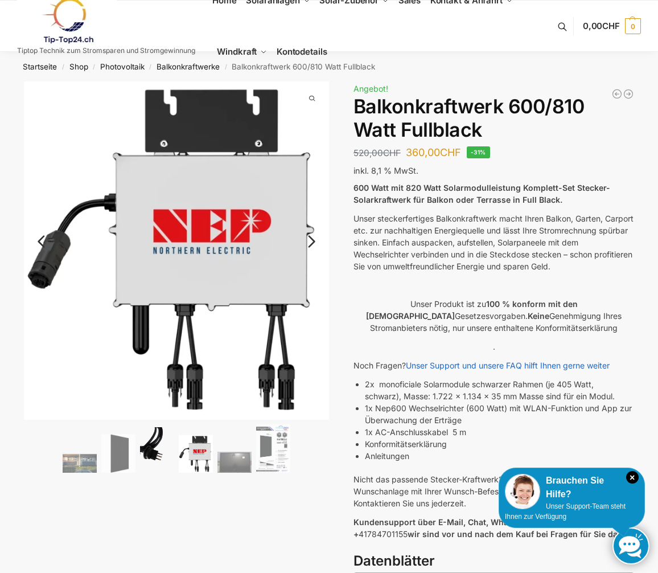  What do you see at coordinates (513, 533) in the screenshot?
I see `strong: wir sind vor und nach dem Kauf bei Fragen für Sie da.` at bounding box center [513, 533].